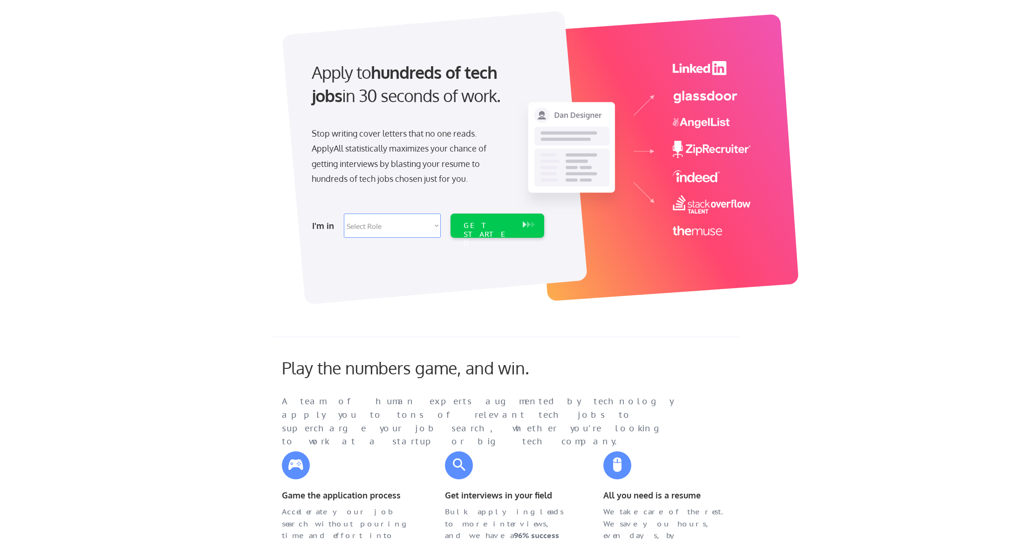 The height and width of the screenshot is (539, 1011). What do you see at coordinates (488, 234) in the screenshot?
I see `div: GET STARTED` at bounding box center [488, 234].